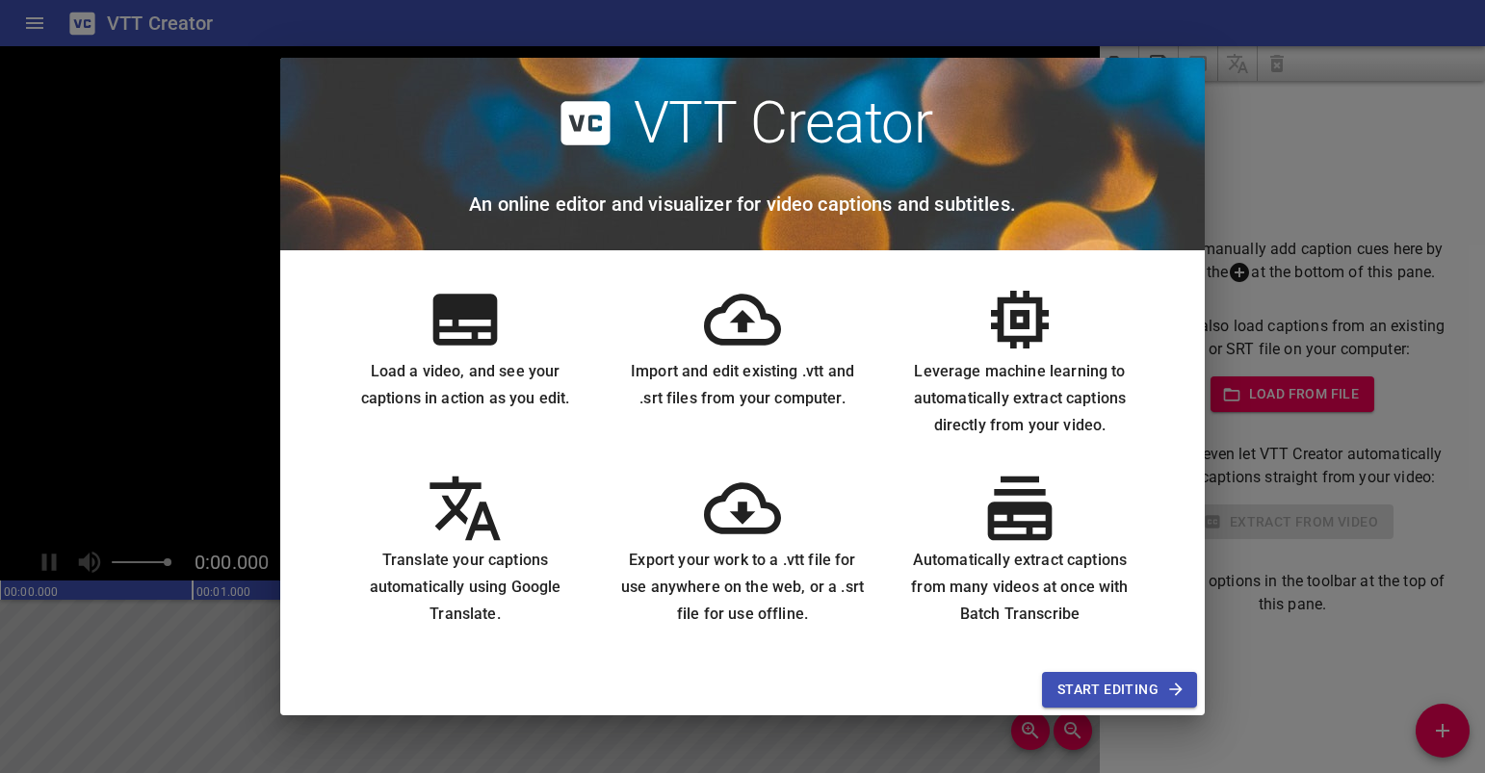  I want to click on h6: Translate your captions automatically using Google Translate., so click(465, 588).